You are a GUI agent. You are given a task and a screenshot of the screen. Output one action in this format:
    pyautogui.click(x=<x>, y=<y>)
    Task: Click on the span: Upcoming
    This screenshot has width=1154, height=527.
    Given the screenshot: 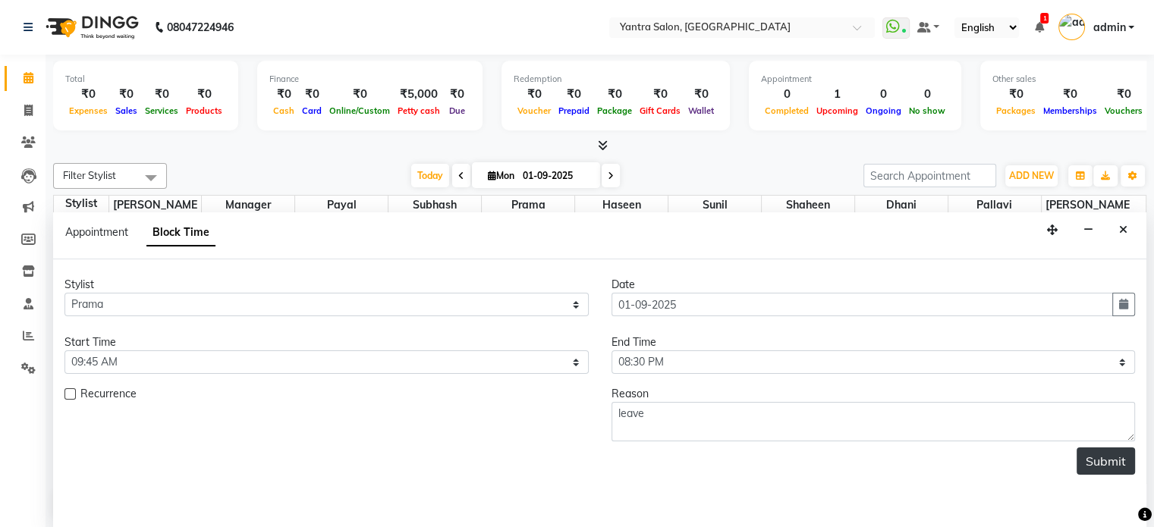 What is the action you would take?
    pyautogui.click(x=837, y=111)
    